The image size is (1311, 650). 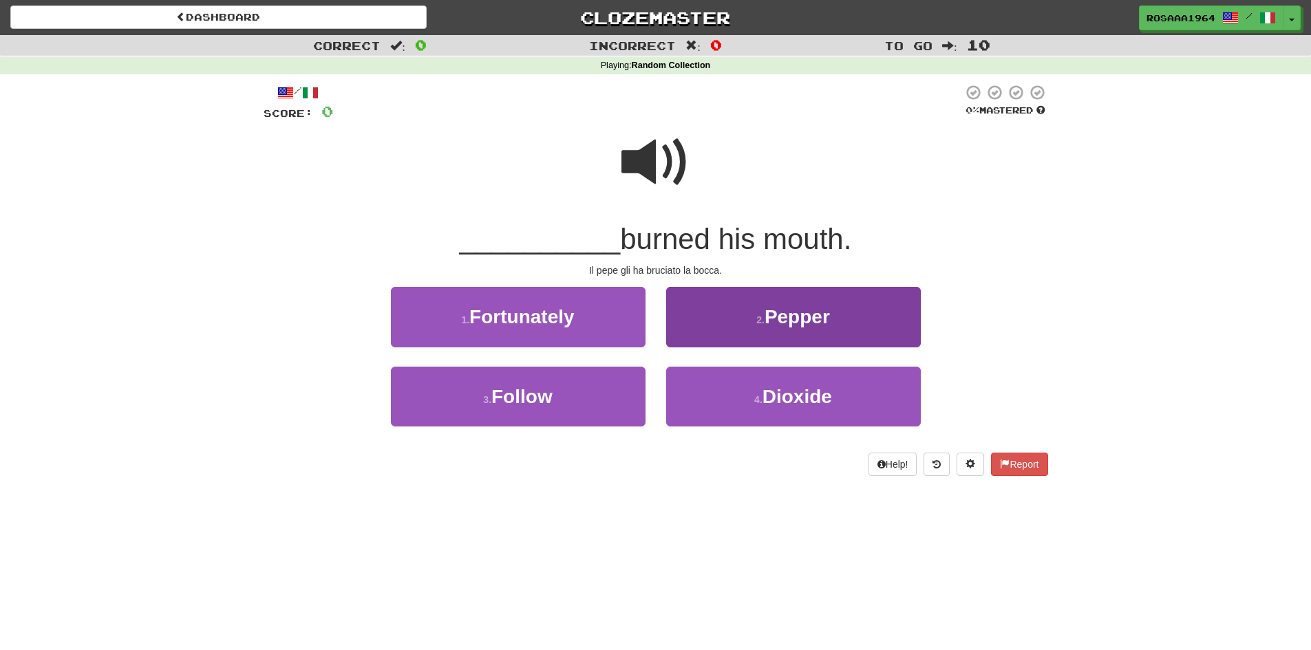 What do you see at coordinates (1005, 111) in the screenshot?
I see `div: Mastered` at bounding box center [1005, 111].